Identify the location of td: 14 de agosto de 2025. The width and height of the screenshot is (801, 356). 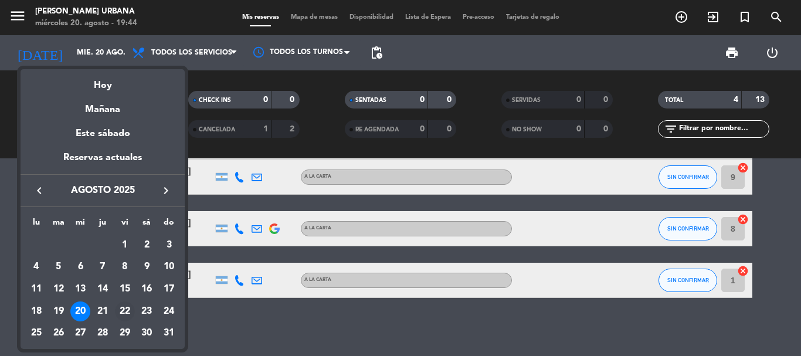
(103, 289).